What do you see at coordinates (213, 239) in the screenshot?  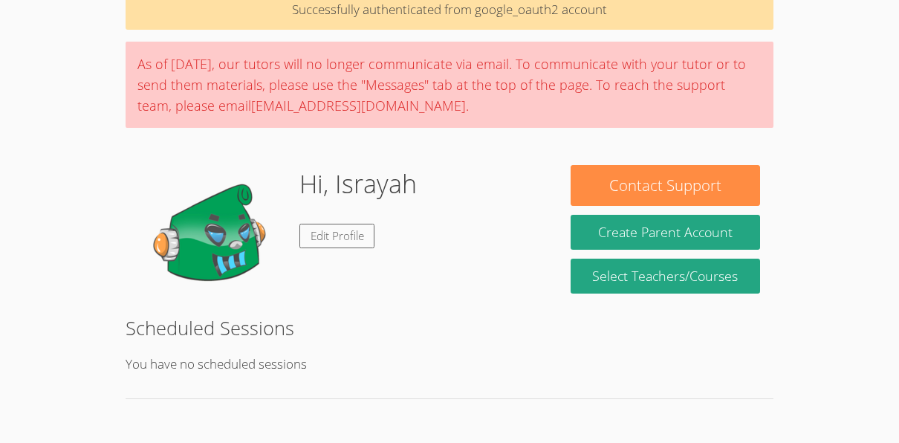 I see `img: default.png` at bounding box center [213, 239].